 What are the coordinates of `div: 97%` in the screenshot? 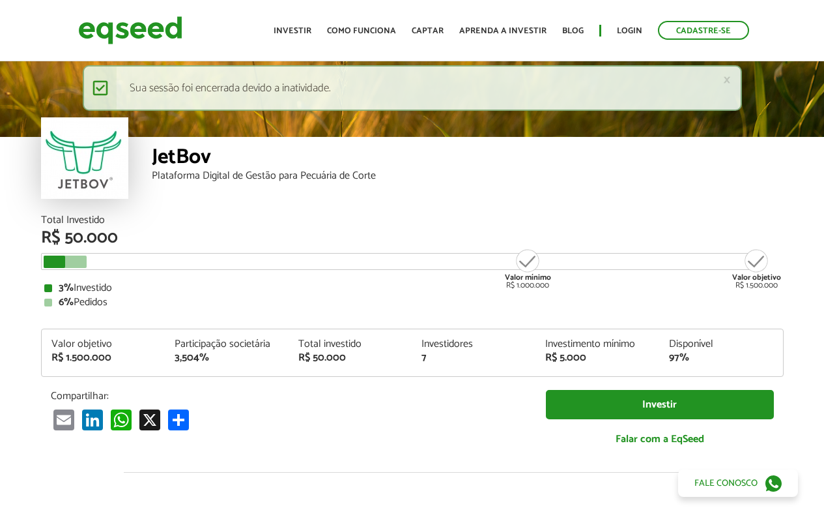 It's located at (721, 358).